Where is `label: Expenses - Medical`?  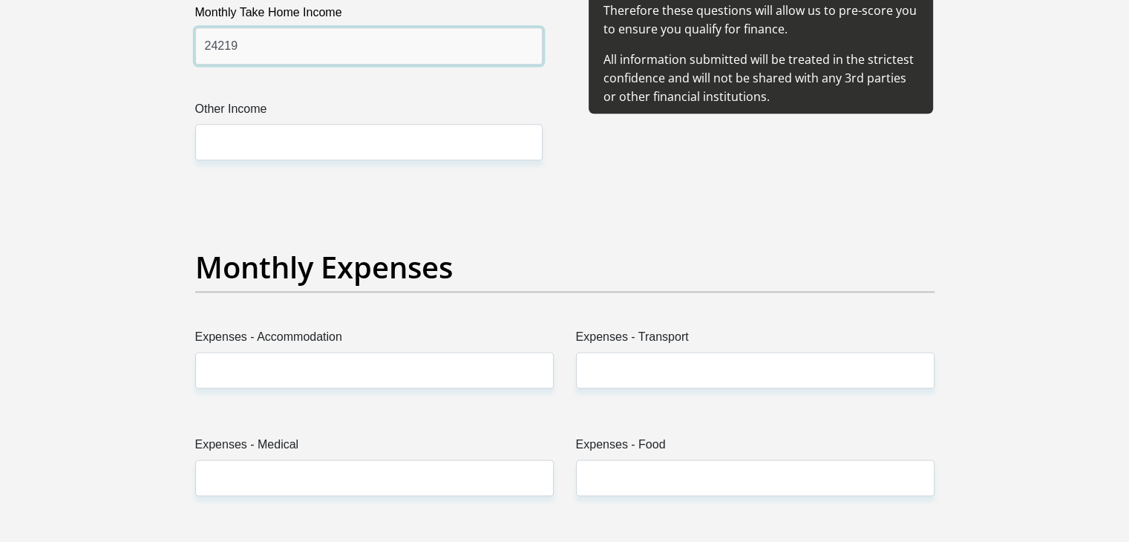 label: Expenses - Medical is located at coordinates (374, 448).